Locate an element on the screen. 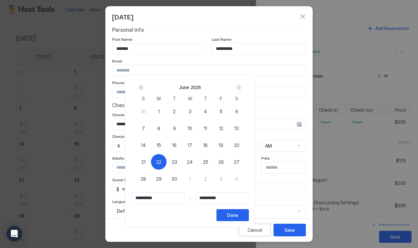 The image size is (418, 248). button: 16 is located at coordinates (174, 145).